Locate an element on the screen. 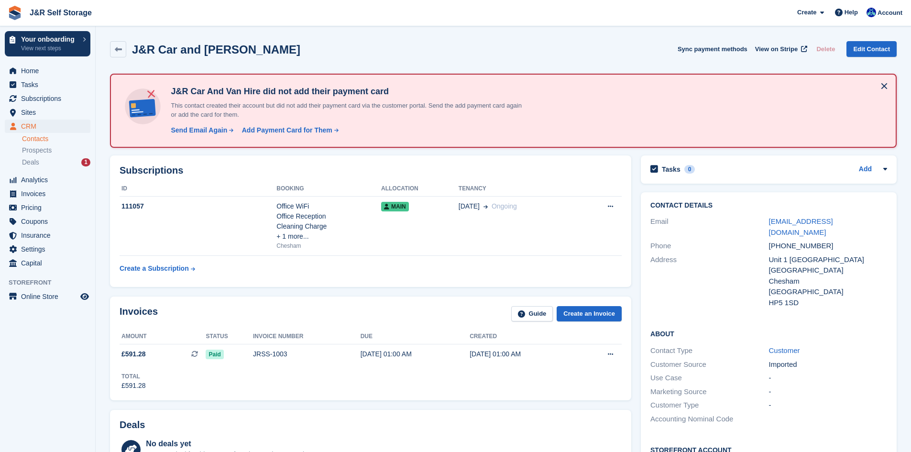 The height and width of the screenshot is (452, 911). div: Total is located at coordinates (133, 376).